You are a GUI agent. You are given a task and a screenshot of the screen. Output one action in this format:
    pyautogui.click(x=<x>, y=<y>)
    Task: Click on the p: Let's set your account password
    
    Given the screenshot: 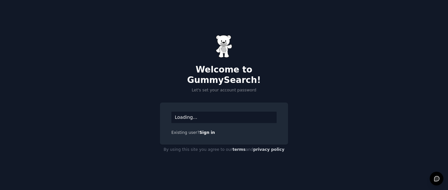 What is the action you would take?
    pyautogui.click(x=224, y=91)
    